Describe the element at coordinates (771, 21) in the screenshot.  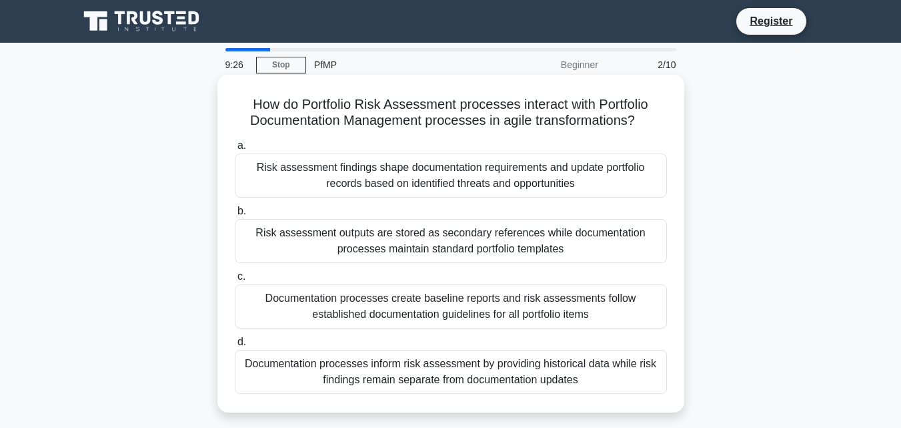
I see `a: Register` at that location.